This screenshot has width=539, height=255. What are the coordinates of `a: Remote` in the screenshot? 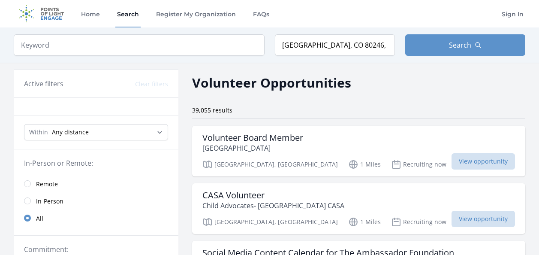 It's located at (96, 183).